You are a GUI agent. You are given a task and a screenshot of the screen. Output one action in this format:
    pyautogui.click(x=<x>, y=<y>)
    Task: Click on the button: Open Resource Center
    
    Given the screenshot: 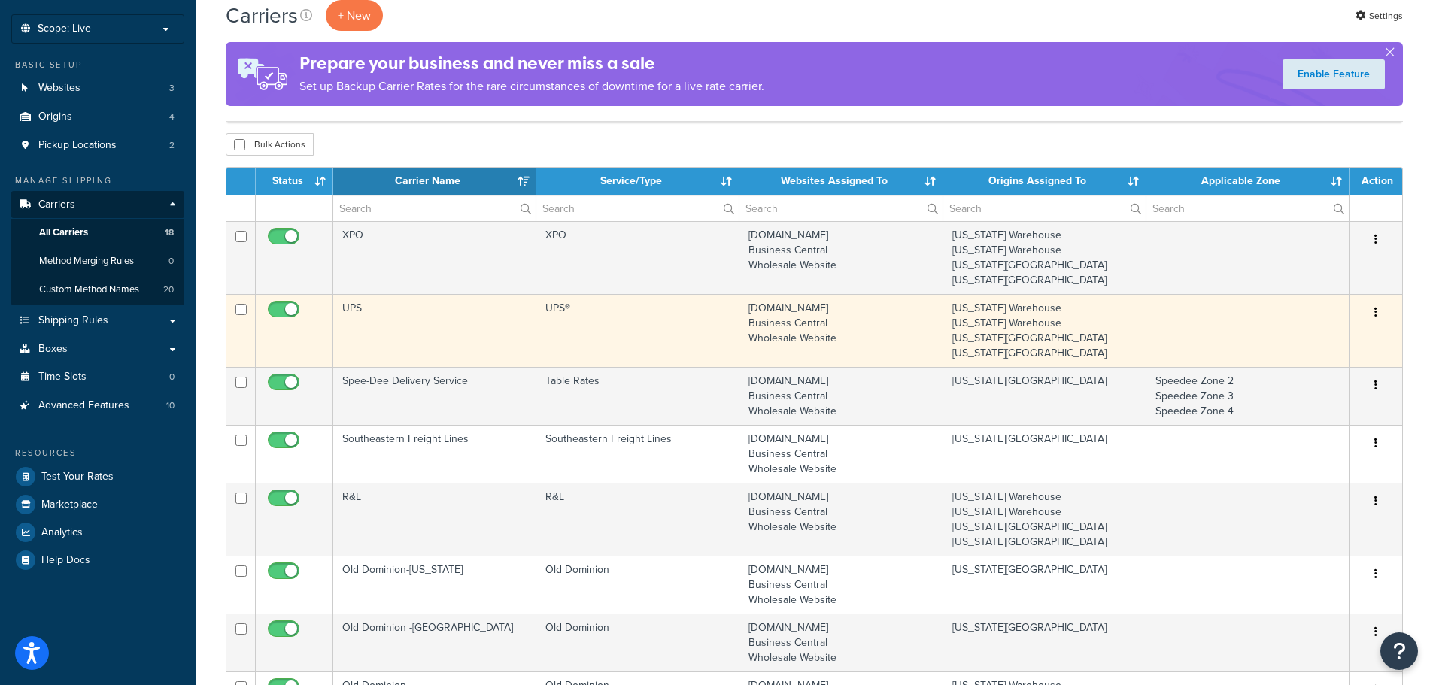 What is the action you would take?
    pyautogui.click(x=1399, y=651)
    